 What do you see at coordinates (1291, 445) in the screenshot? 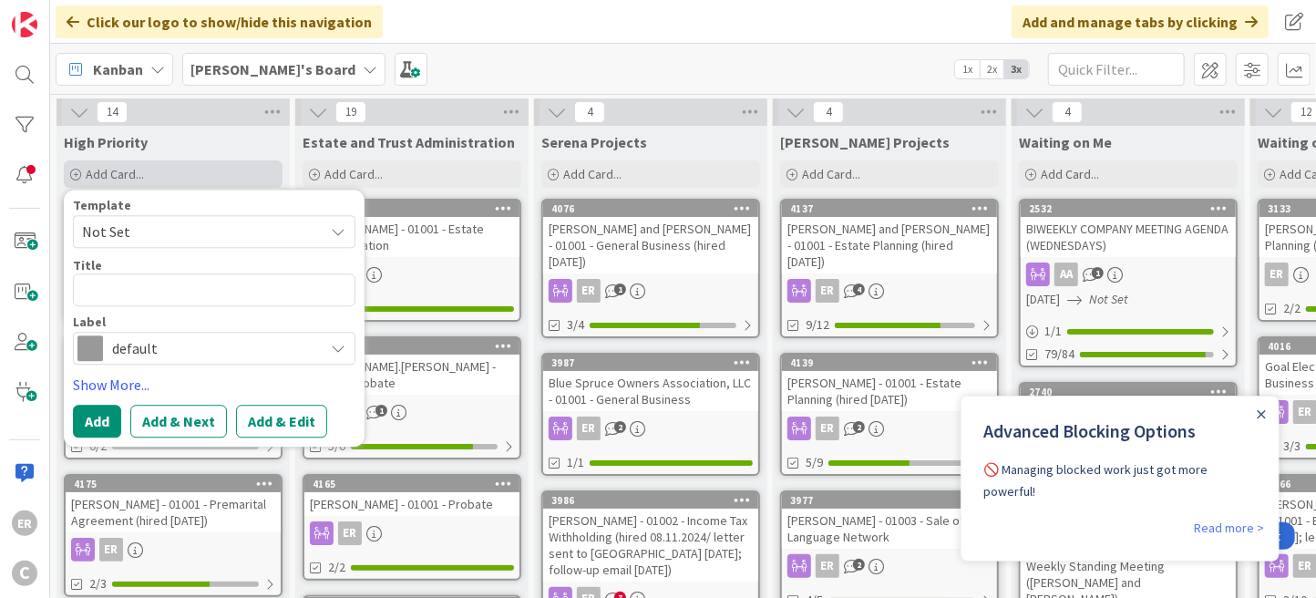
I see `span: 3/3` at bounding box center [1291, 445].